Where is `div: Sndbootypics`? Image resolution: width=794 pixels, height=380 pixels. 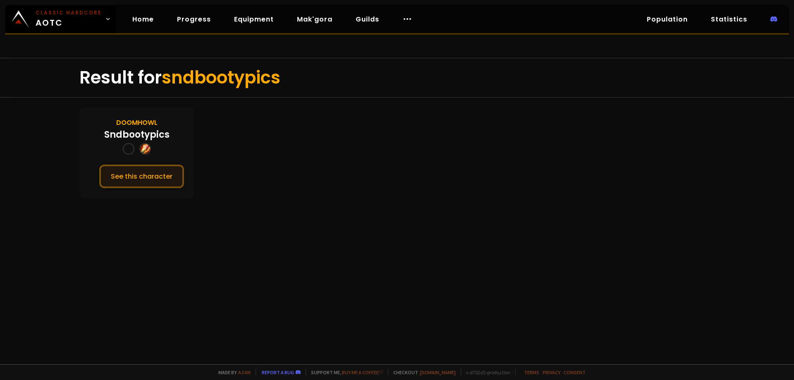
div: Sndbootypics is located at coordinates (137, 134).